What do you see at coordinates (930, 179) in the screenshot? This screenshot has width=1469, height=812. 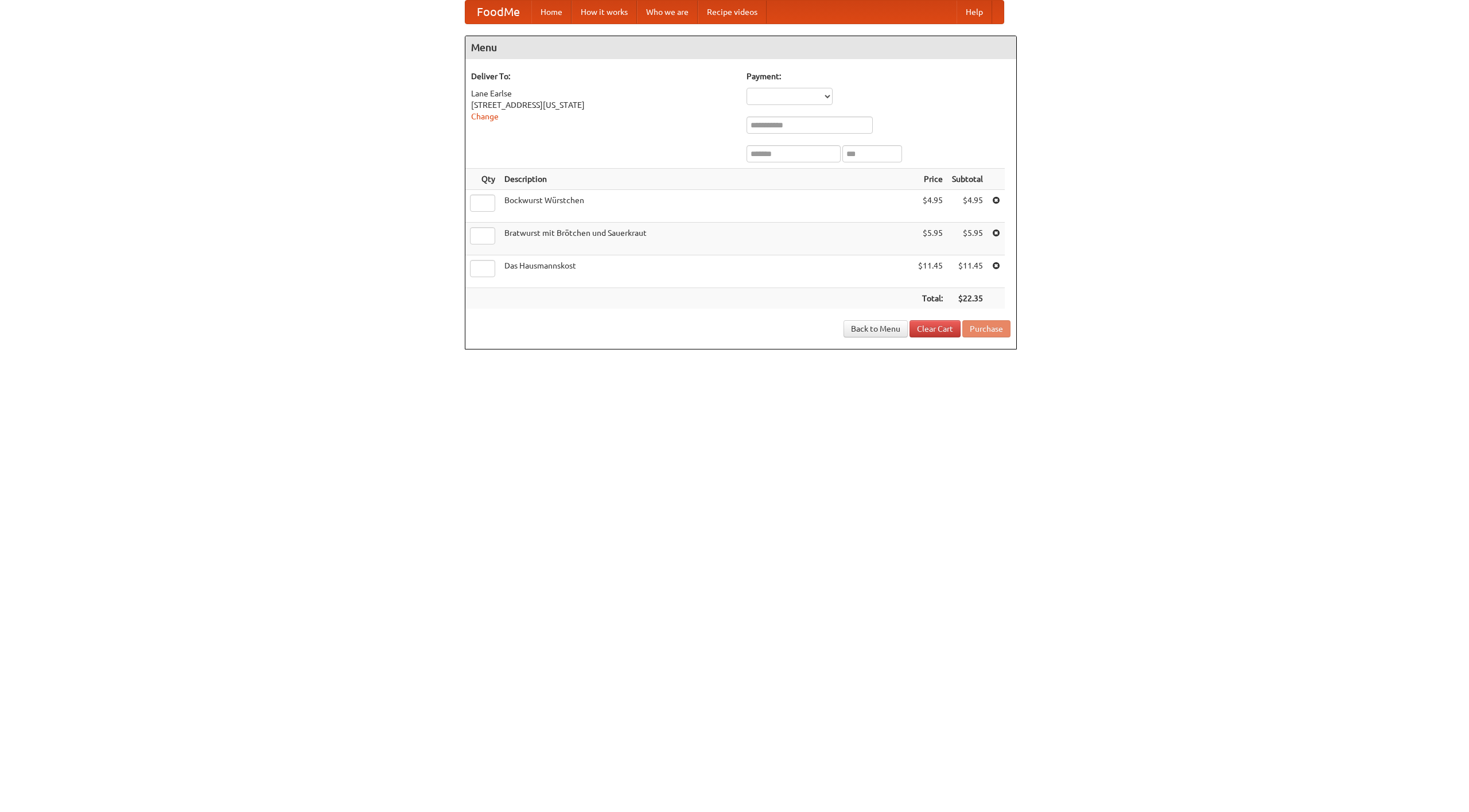 I see `th: Price` at bounding box center [930, 179].